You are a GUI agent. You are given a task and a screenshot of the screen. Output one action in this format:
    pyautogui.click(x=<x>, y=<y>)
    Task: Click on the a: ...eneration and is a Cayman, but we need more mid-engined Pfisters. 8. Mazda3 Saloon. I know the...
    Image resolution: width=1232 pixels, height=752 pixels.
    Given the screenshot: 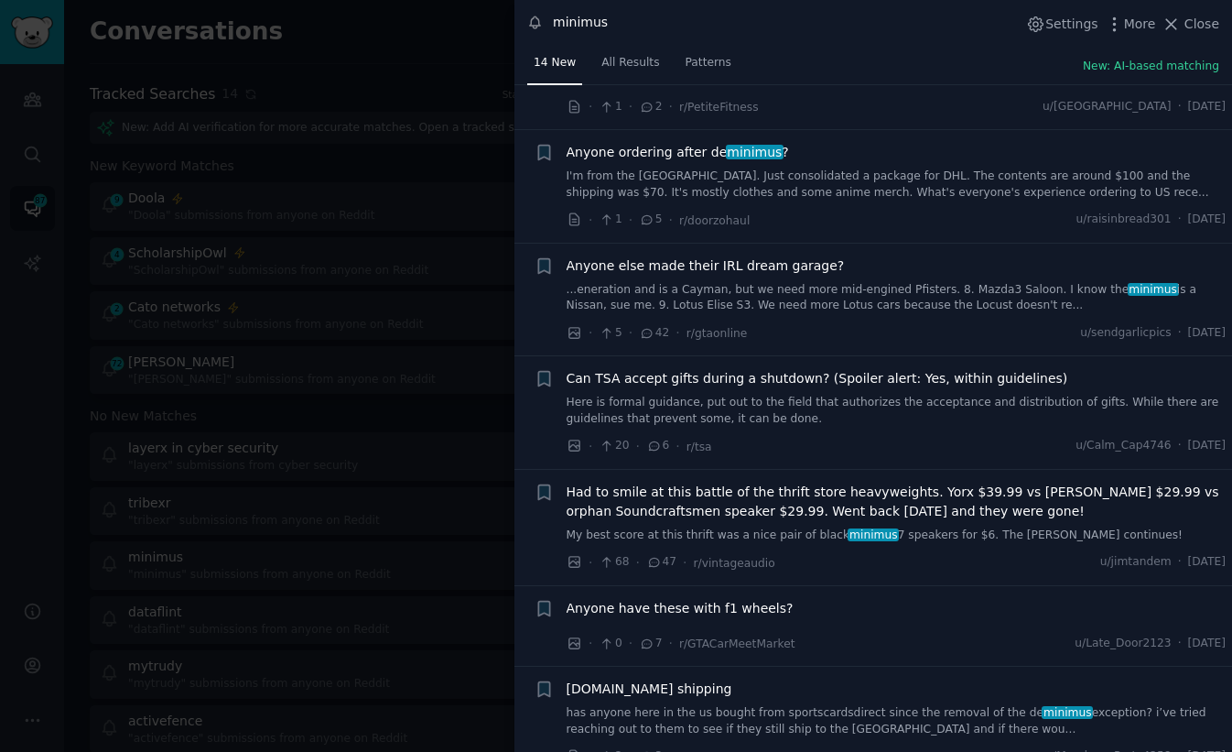 What is the action you would take?
    pyautogui.click(x=896, y=298)
    